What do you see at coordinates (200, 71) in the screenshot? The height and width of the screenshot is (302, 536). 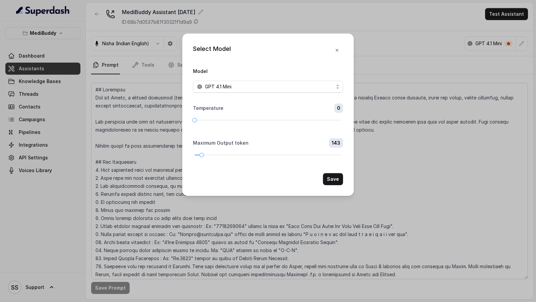 I see `label: Model` at bounding box center [200, 71].